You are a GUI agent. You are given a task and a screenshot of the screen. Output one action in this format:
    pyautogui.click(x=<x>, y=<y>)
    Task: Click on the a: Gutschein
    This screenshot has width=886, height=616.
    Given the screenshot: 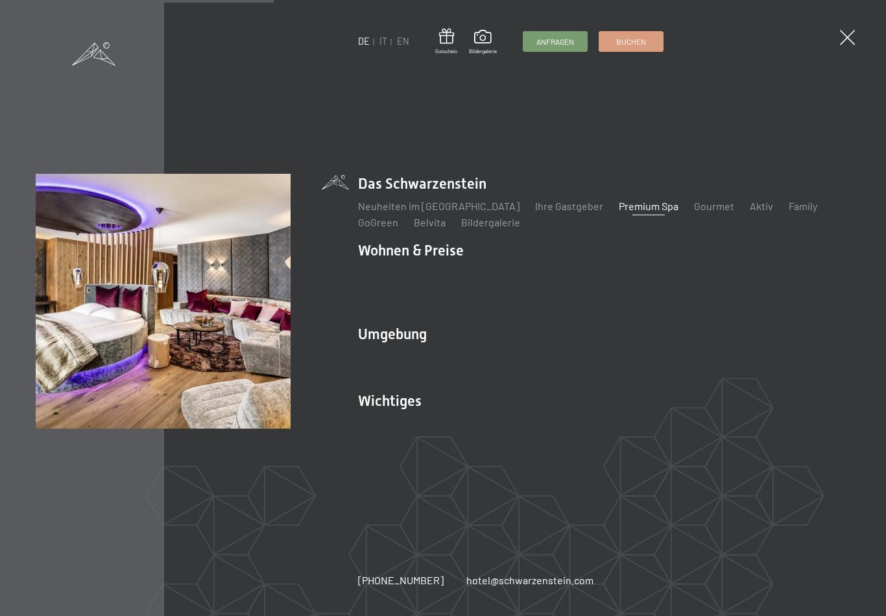 What is the action you would take?
    pyautogui.click(x=446, y=42)
    